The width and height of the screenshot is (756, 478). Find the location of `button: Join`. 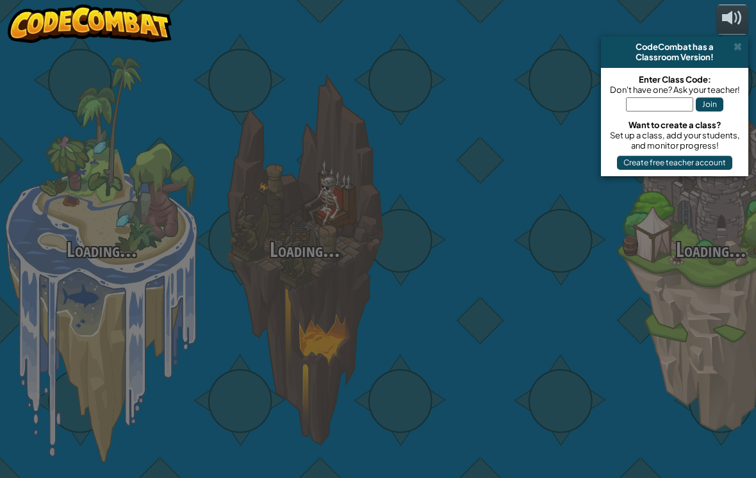

button: Join is located at coordinates (709, 104).